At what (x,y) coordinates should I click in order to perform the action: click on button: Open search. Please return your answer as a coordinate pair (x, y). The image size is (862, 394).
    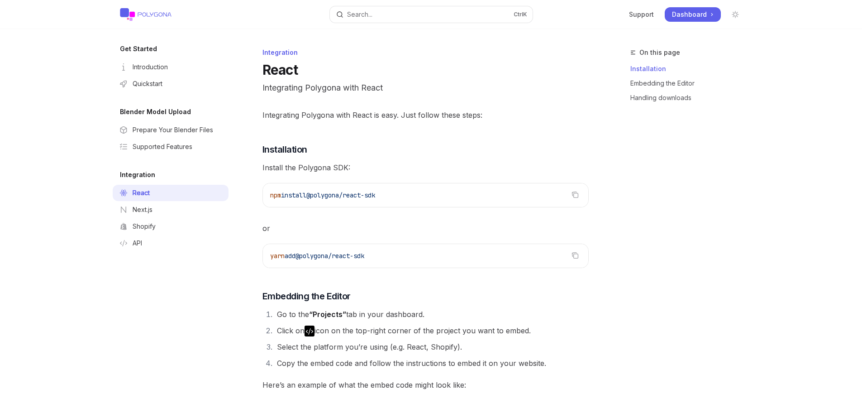
    Looking at the image, I should click on (431, 14).